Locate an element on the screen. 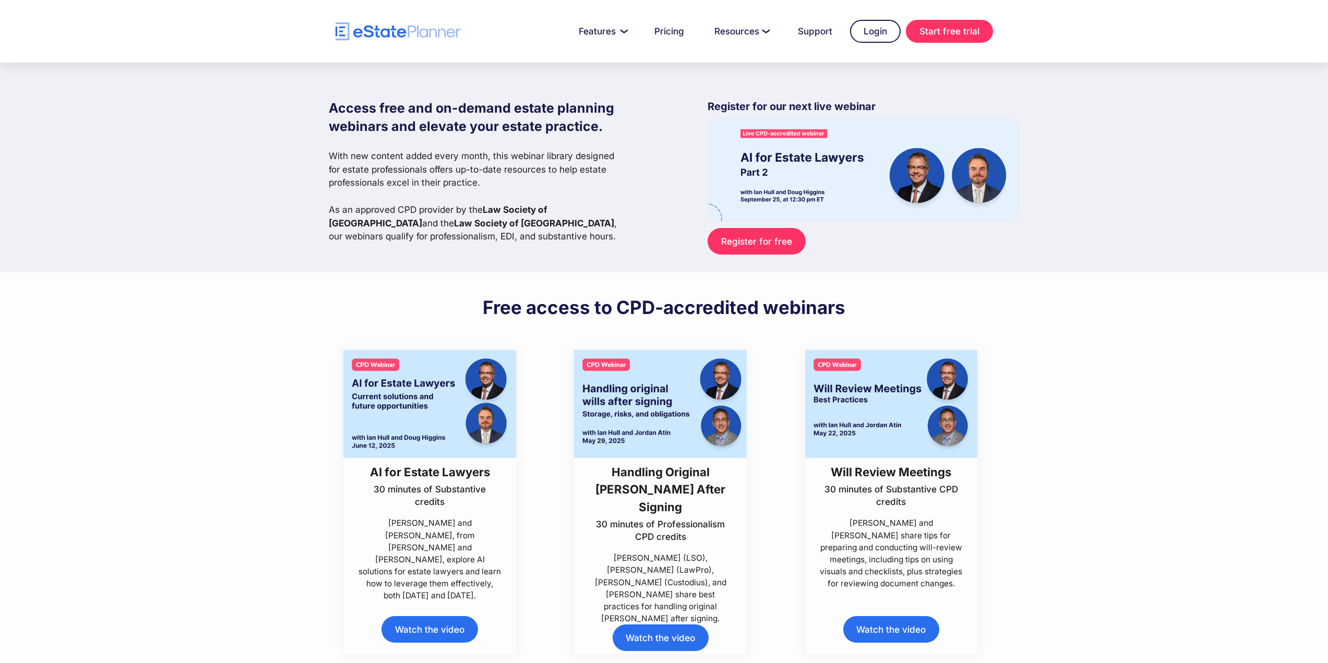 The height and width of the screenshot is (663, 1328). a: home is located at coordinates (398, 31).